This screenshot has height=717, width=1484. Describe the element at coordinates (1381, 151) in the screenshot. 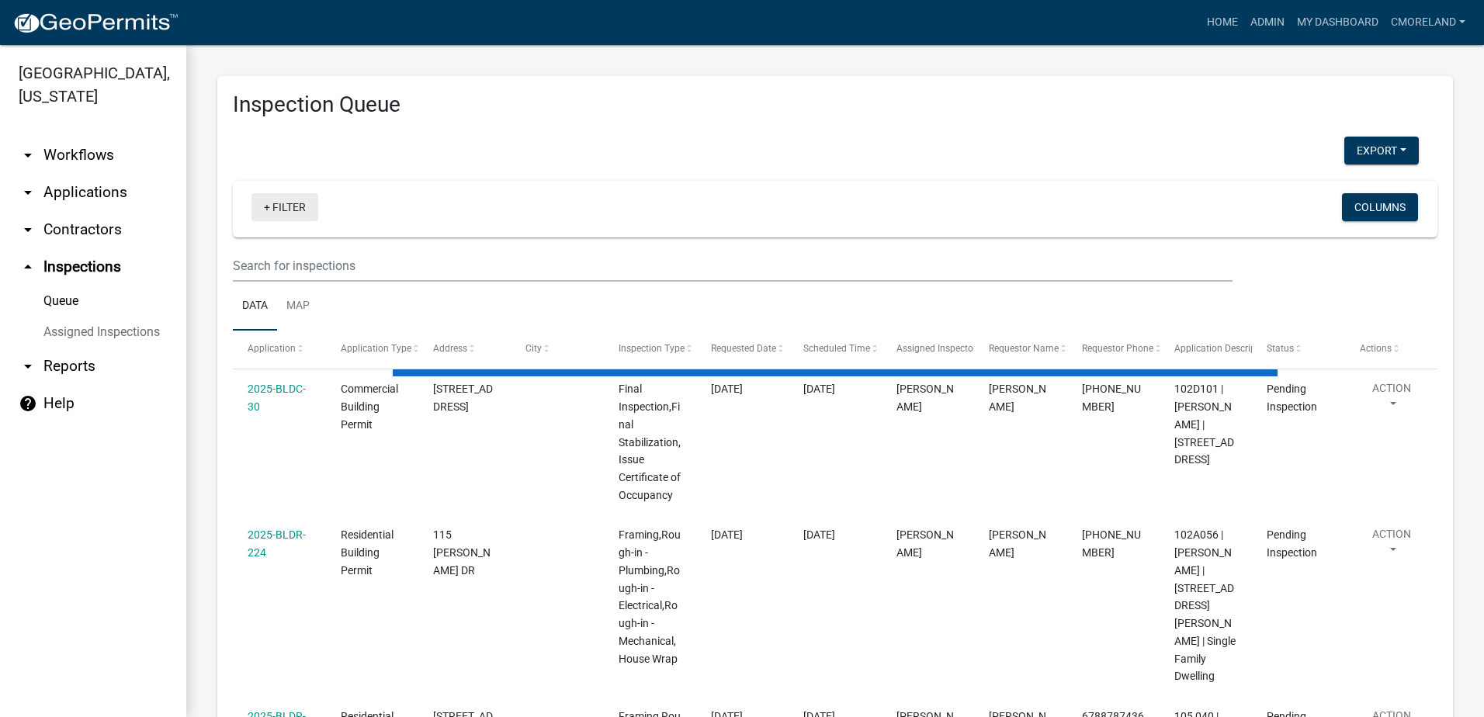

I see `button: Export` at that location.